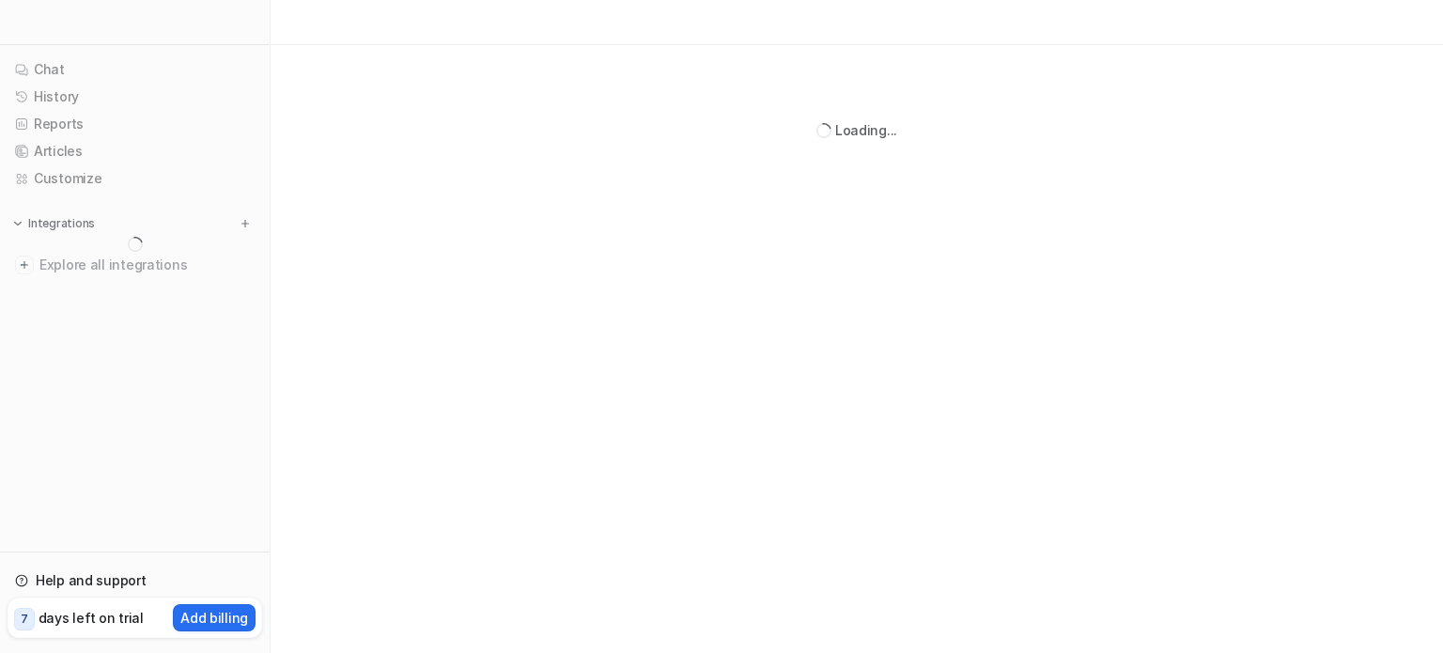 Image resolution: width=1443 pixels, height=653 pixels. I want to click on a: Articles, so click(134, 151).